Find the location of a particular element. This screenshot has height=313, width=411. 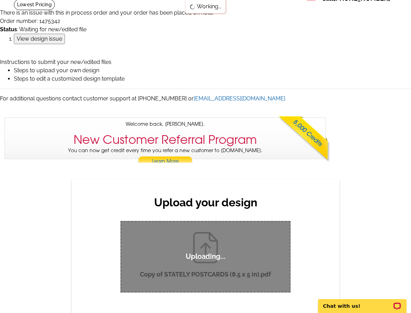

p: Uploading... is located at coordinates (205, 256).